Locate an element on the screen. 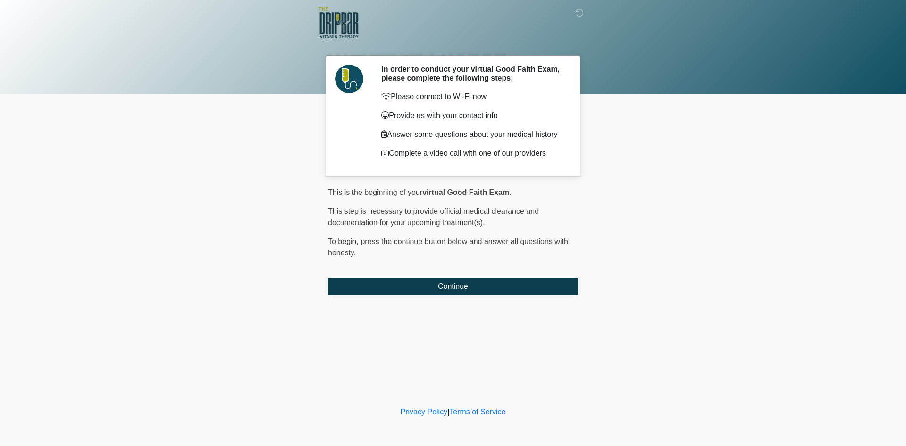  img: The DRIPBaR - Alamo Ranch SATX Logo is located at coordinates (338, 23).